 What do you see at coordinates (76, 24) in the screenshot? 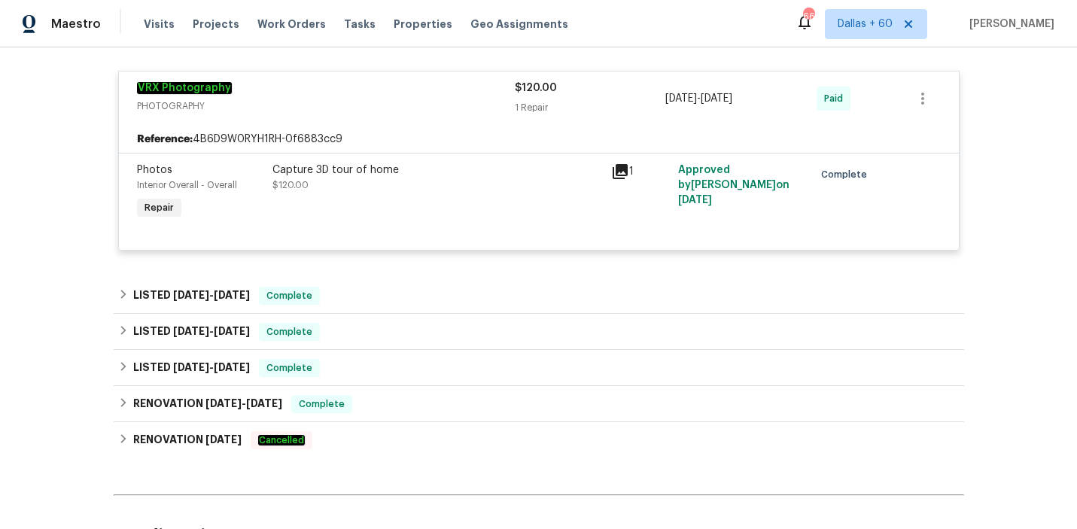
I see `span: Maestro` at bounding box center [76, 24].